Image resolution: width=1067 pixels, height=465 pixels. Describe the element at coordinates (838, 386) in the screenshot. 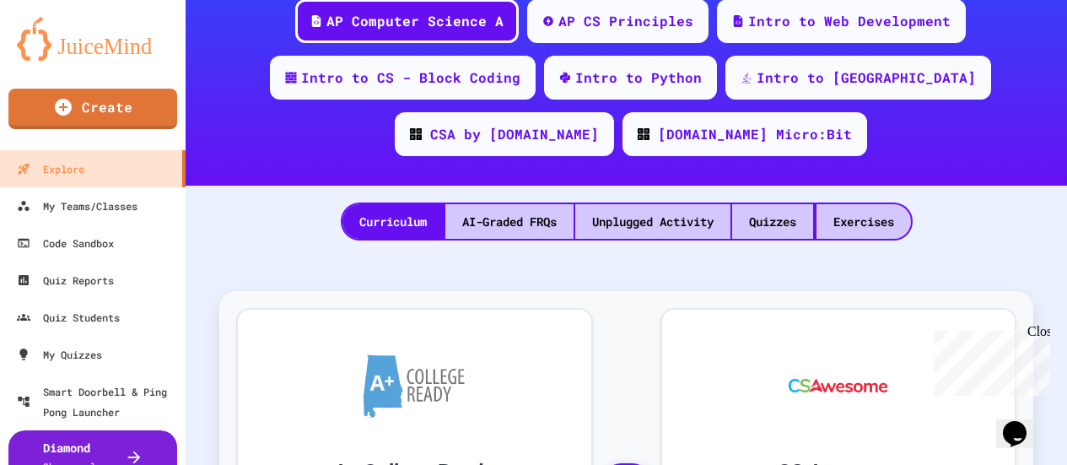

I see `img: CS Awesome` at that location.